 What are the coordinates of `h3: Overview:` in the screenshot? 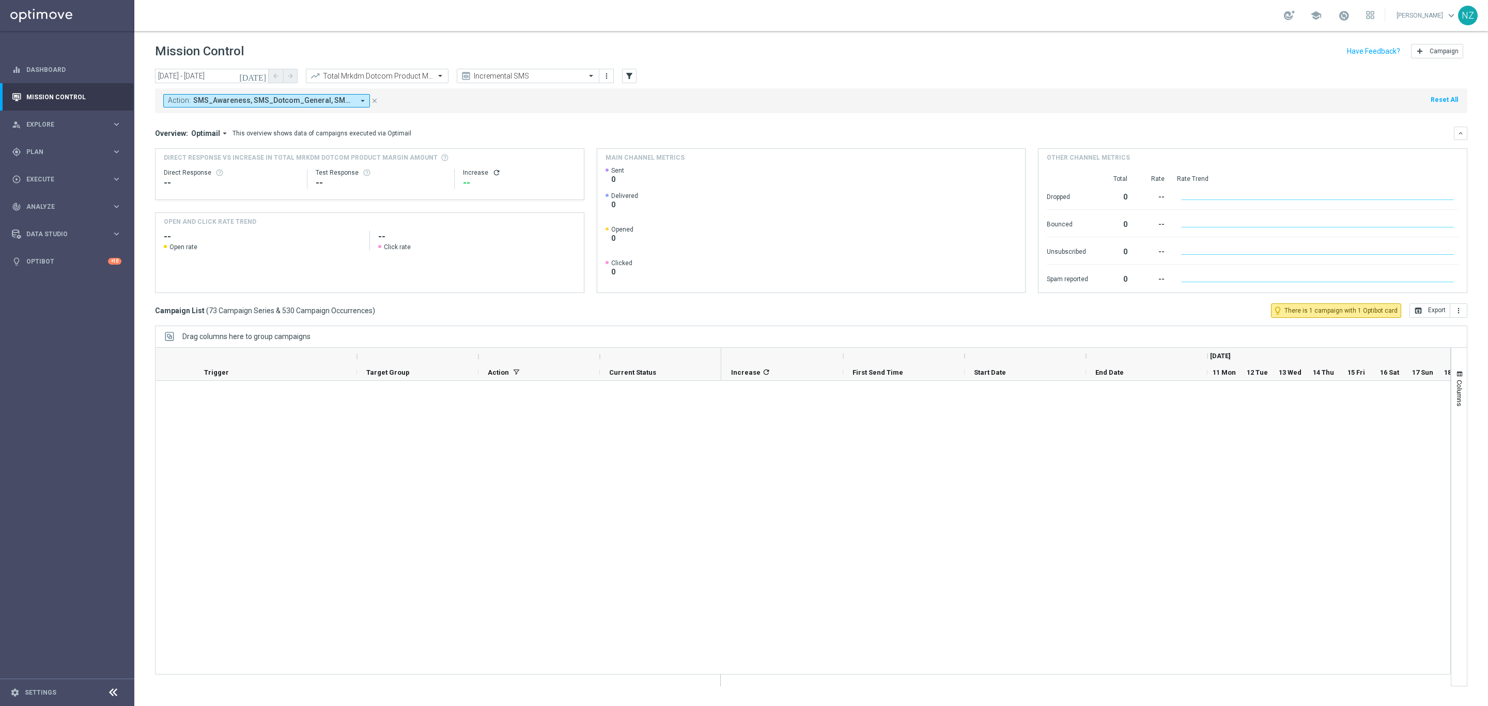 It's located at (172, 133).